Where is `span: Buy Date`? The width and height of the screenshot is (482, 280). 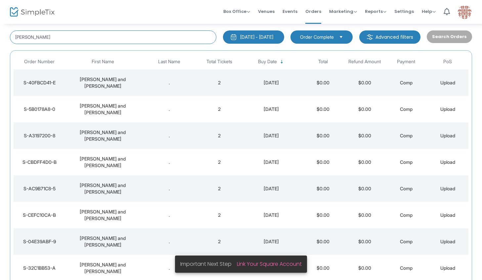 span: Buy Date is located at coordinates (267, 61).